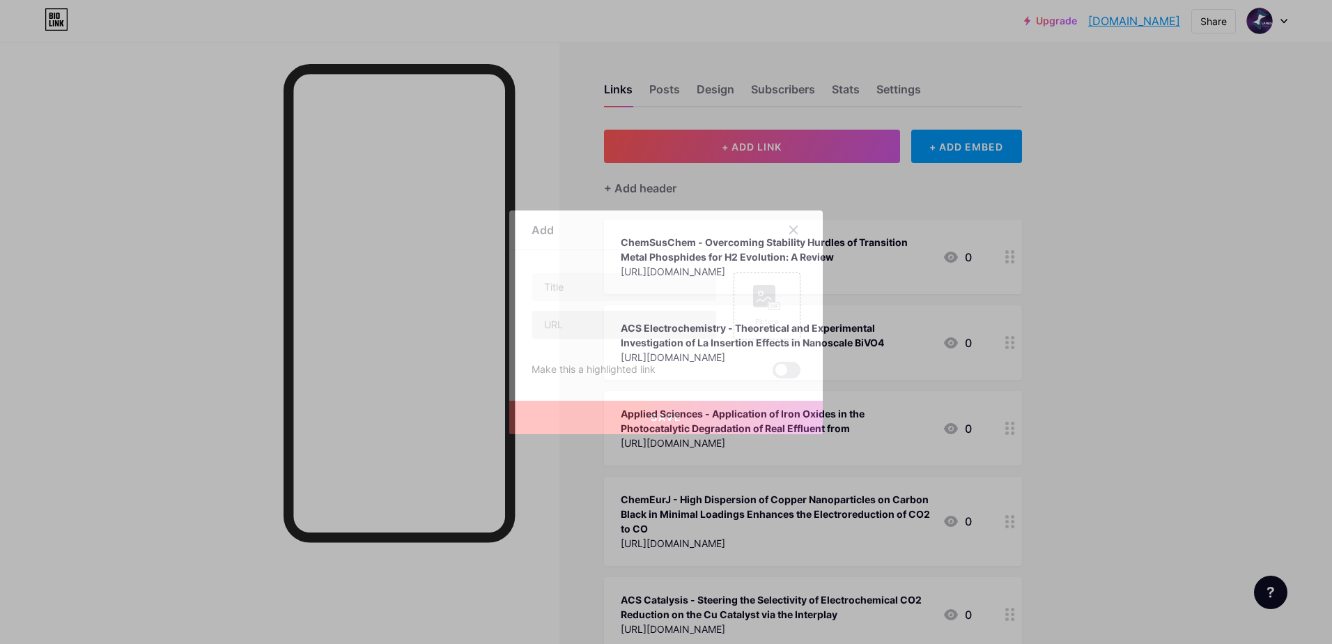  Describe the element at coordinates (594, 370) in the screenshot. I see `div: Make this a highlighted link` at that location.